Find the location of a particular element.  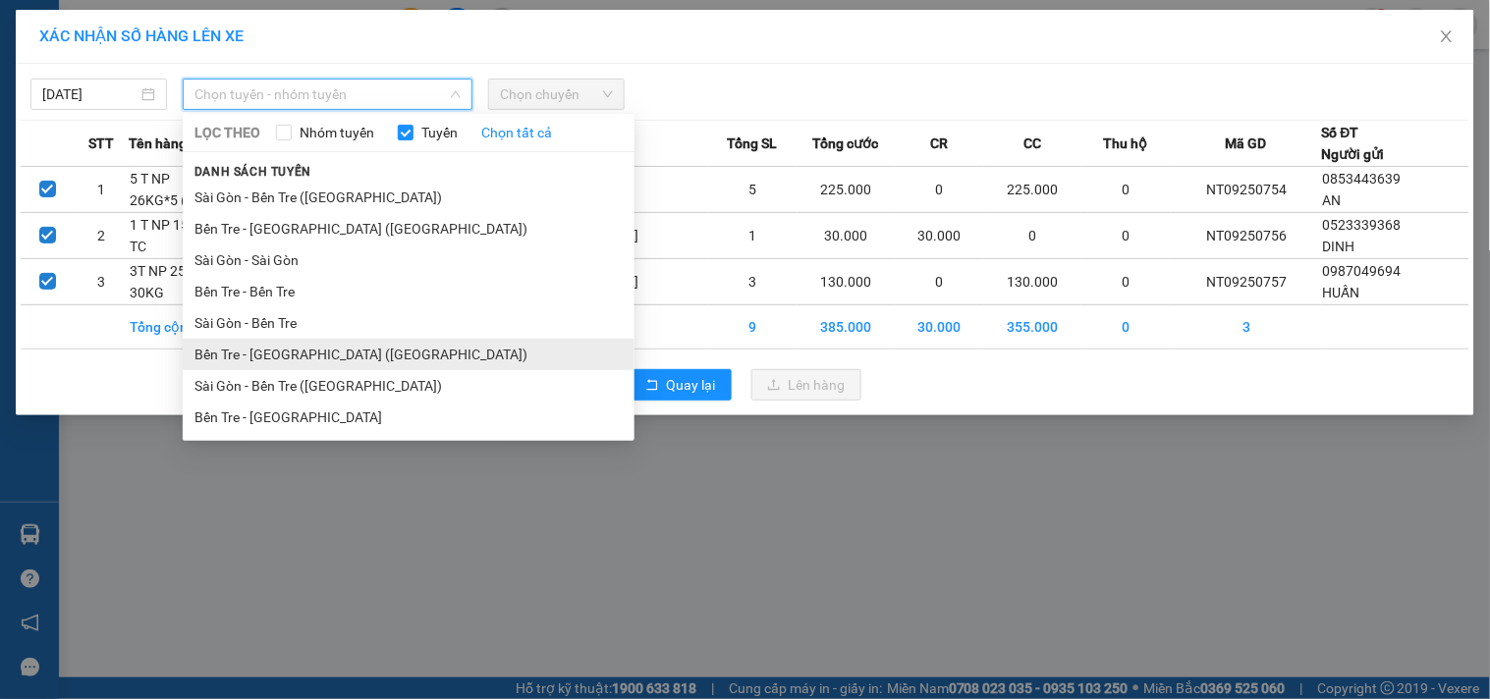

span: close is located at coordinates (1447, 36).